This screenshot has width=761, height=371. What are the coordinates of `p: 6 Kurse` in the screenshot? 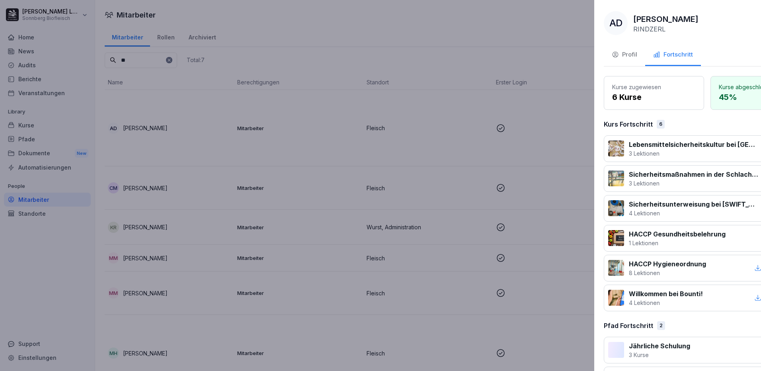 It's located at (654, 97).